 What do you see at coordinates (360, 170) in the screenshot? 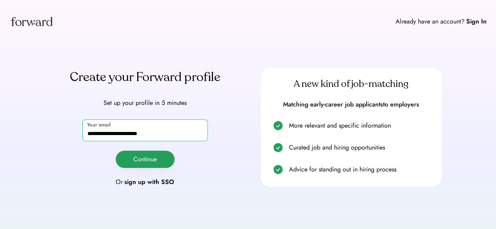
I see `div: Advice for standing out in hiring process` at bounding box center [360, 170].